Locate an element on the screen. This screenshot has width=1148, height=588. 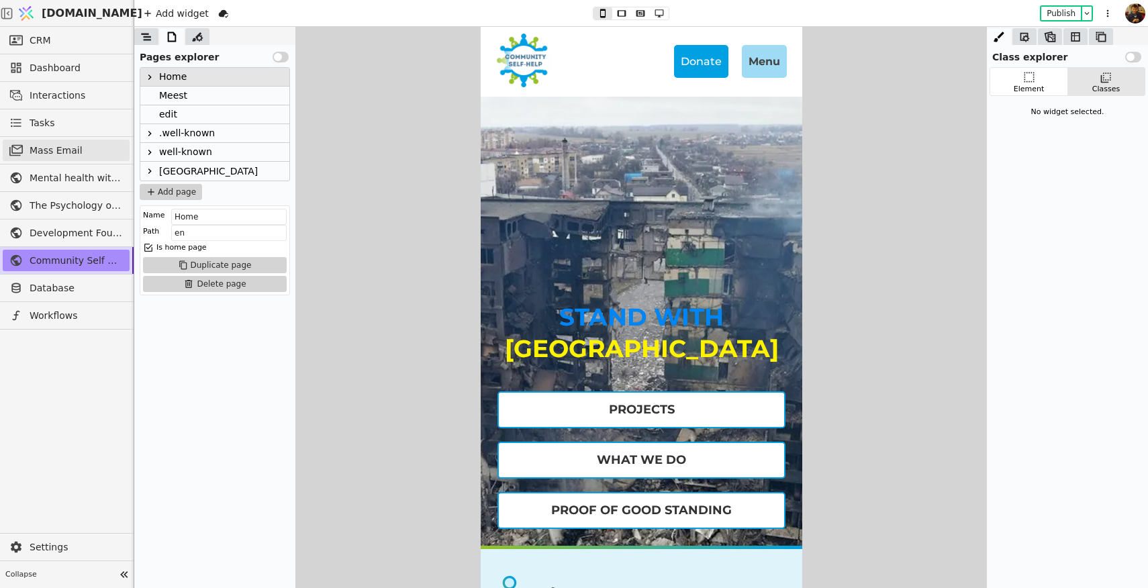
img: 1645367375117-communityselfhelp-logo-En-180.png is located at coordinates (42, 34).